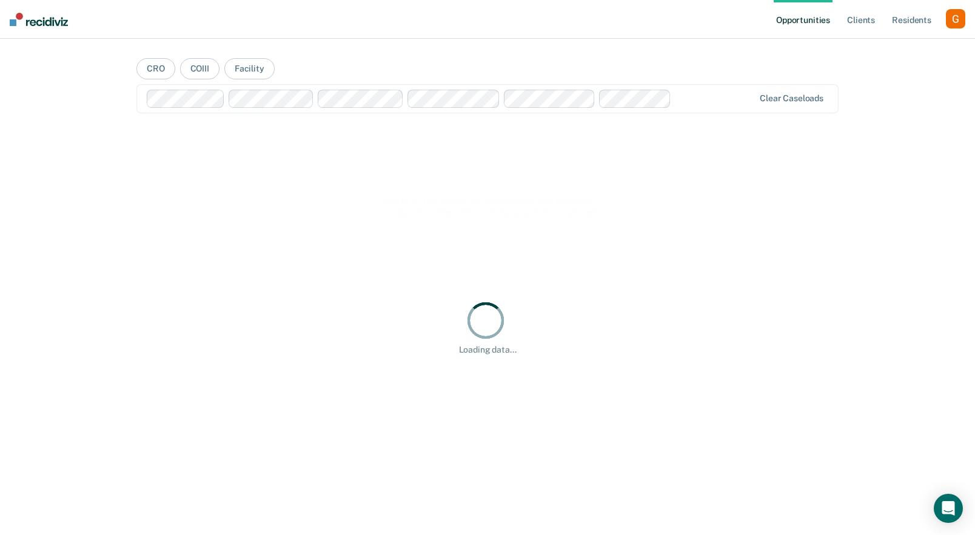 The image size is (975, 535). Describe the element at coordinates (199, 69) in the screenshot. I see `button: COIII` at that location.